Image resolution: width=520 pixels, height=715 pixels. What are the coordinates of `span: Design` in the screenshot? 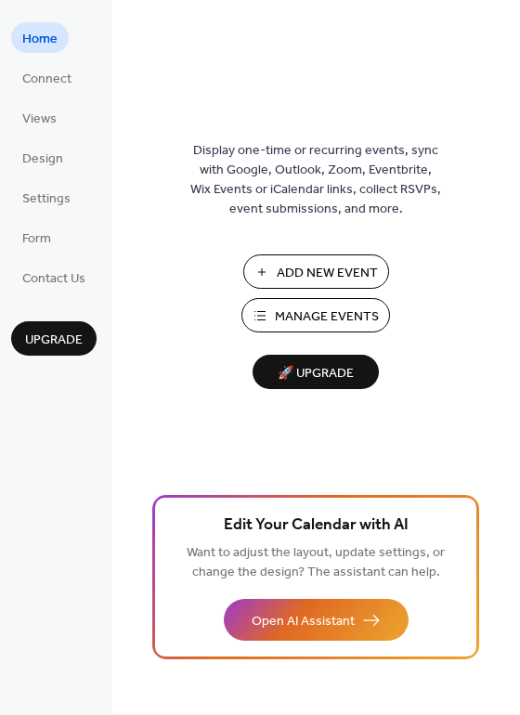 It's located at (43, 159).